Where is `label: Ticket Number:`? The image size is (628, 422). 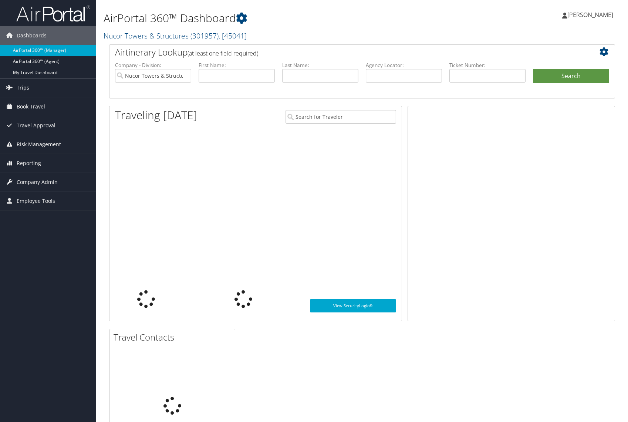 label: Ticket Number: is located at coordinates (487, 65).